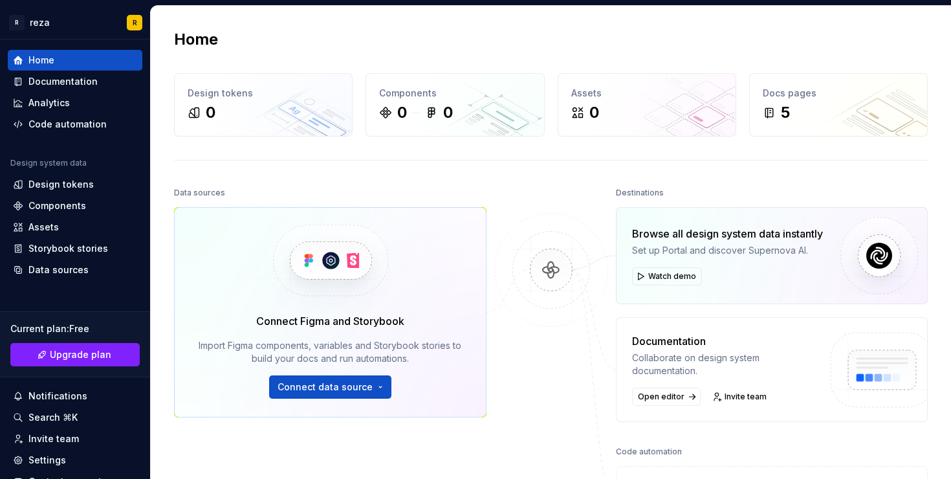  Describe the element at coordinates (75, 417) in the screenshot. I see `button: Search ⌘K` at that location.